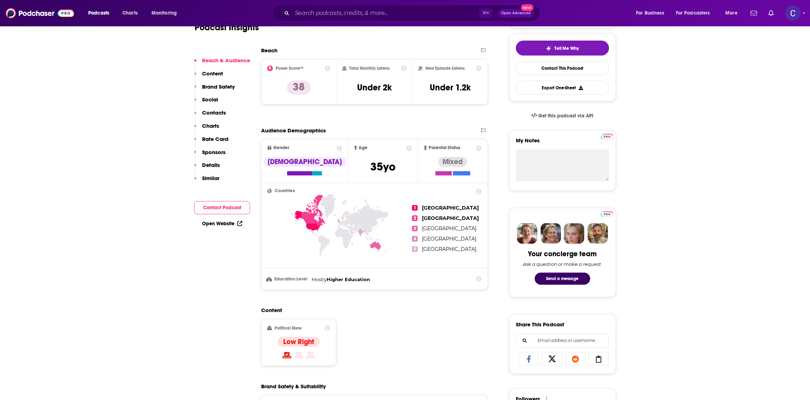  What do you see at coordinates (45, 44) in the screenshot?
I see `div: Domain Overview` at bounding box center [45, 44].